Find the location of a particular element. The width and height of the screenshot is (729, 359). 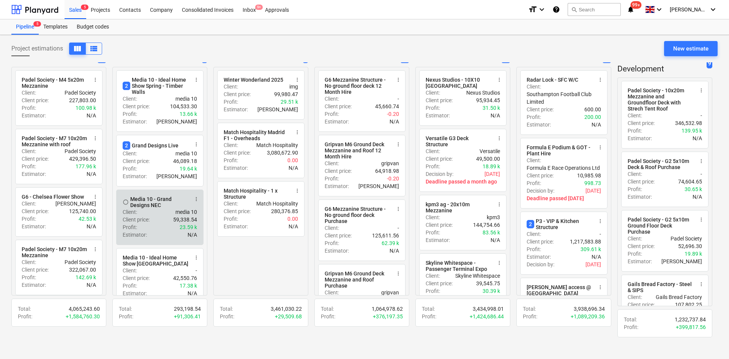

div: Grand Designs Live is located at coordinates (150, 145).